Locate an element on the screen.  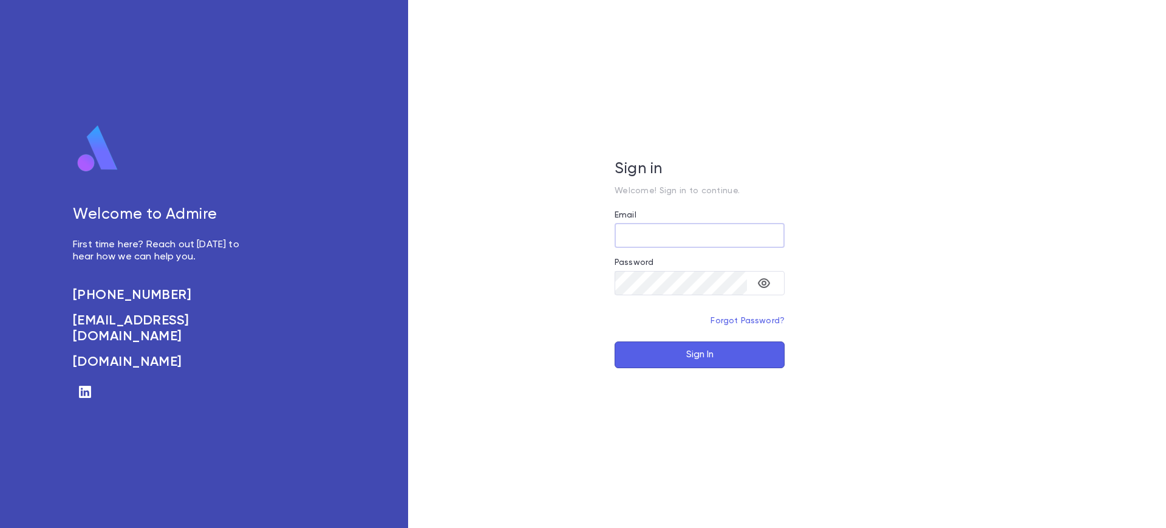
label: Email is located at coordinates (625, 215).